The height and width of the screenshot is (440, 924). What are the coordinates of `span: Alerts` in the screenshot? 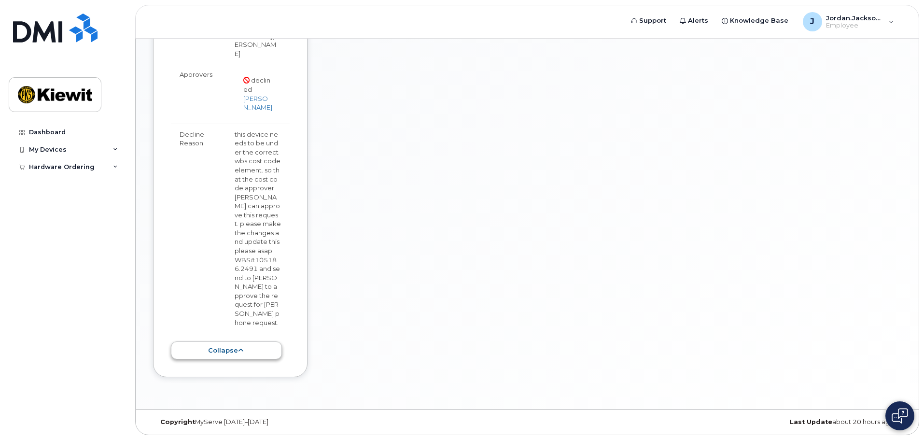 It's located at (698, 21).